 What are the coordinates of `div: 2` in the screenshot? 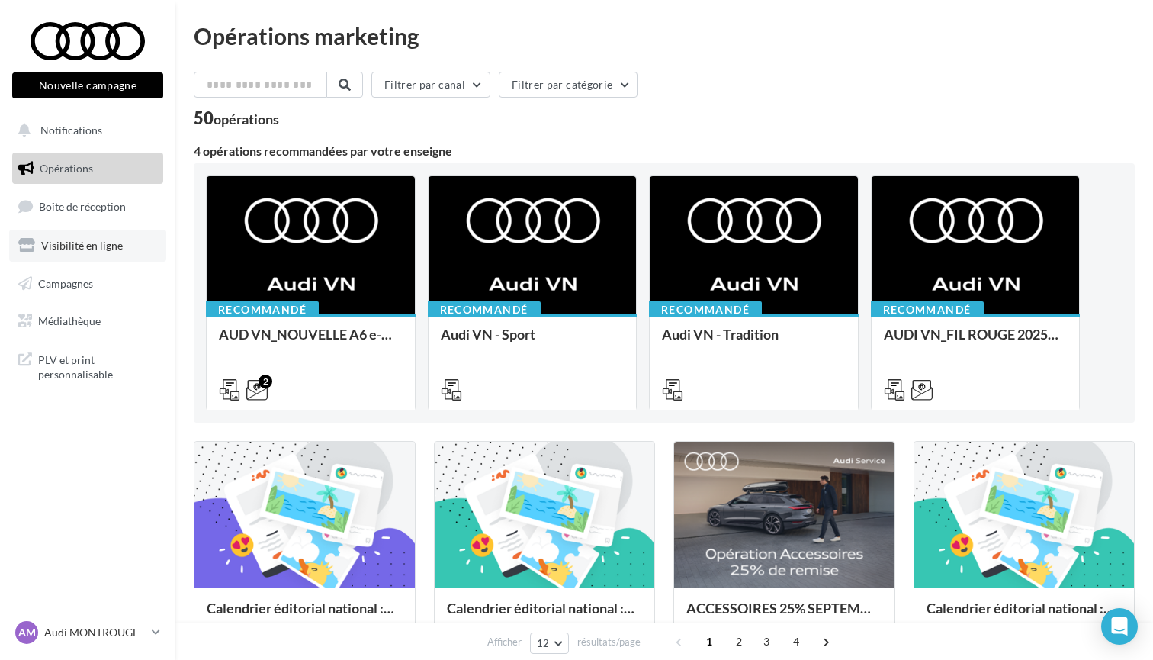 It's located at (265, 381).